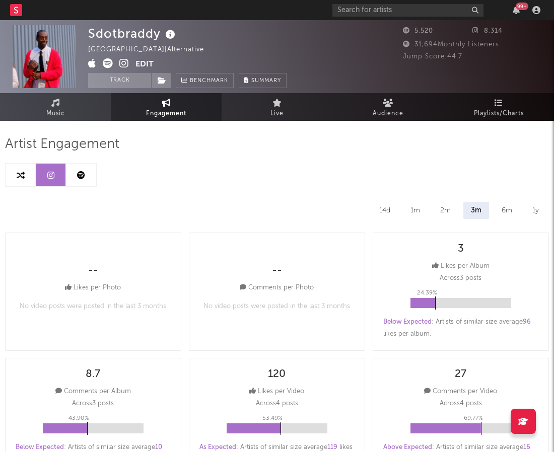 Image resolution: width=554 pixels, height=452 pixels. I want to click on div: 3m, so click(476, 211).